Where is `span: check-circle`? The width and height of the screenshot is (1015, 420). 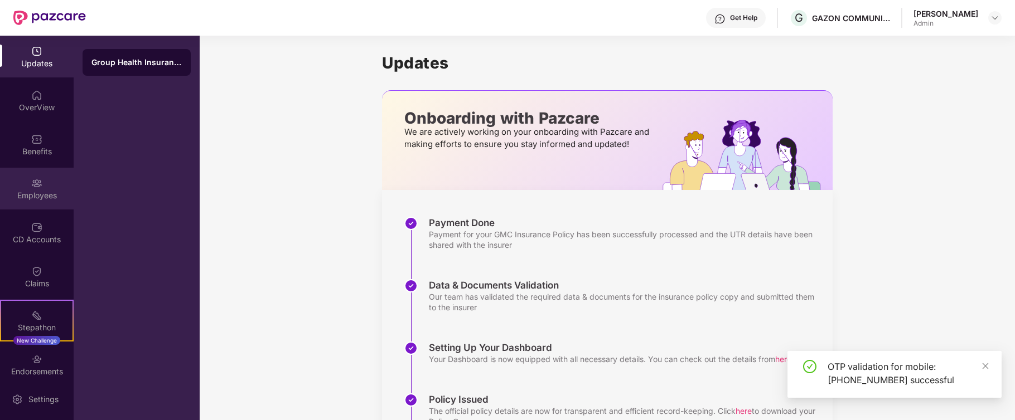
span: check-circle is located at coordinates (810, 367).